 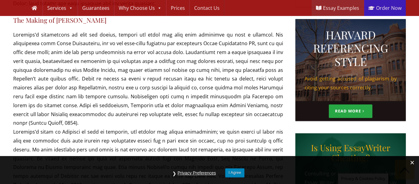 I want to click on p: Avoid getting accused of plagiarism by citing your sources correctly., so click(x=351, y=83).